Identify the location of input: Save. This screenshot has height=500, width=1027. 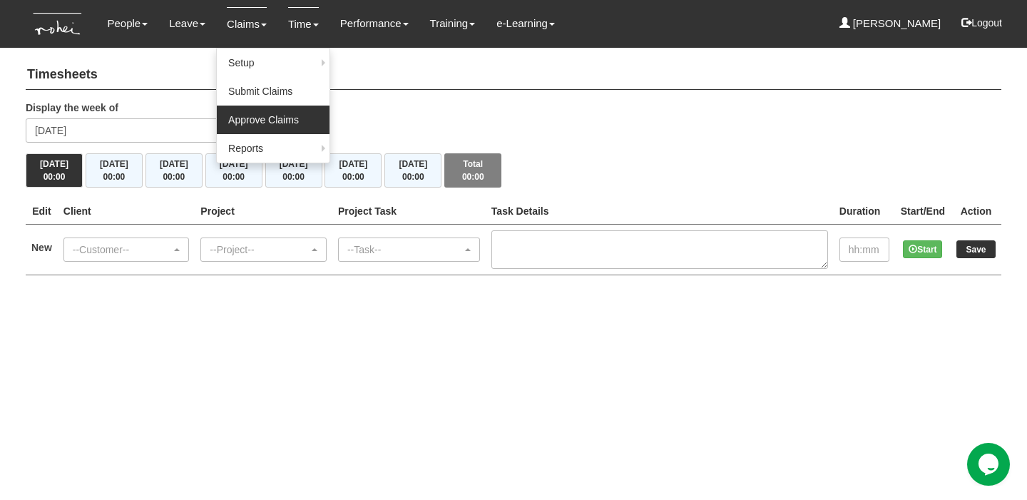
(976, 249).